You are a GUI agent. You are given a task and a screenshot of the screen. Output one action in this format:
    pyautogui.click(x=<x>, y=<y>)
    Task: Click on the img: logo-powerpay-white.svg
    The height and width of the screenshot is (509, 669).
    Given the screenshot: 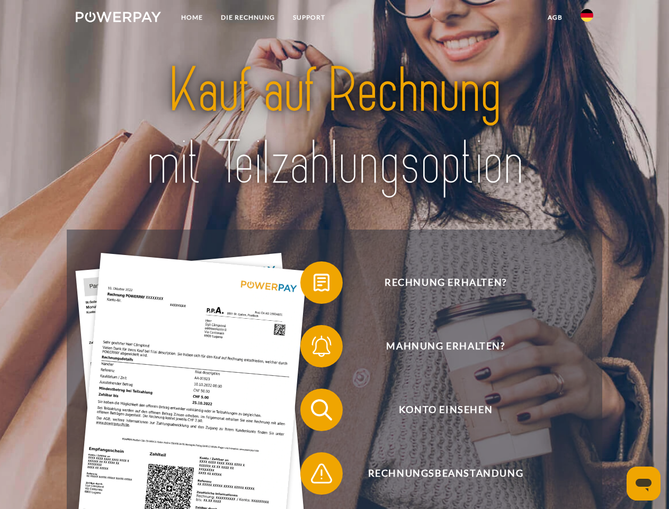 What is the action you would take?
    pyautogui.click(x=118, y=17)
    